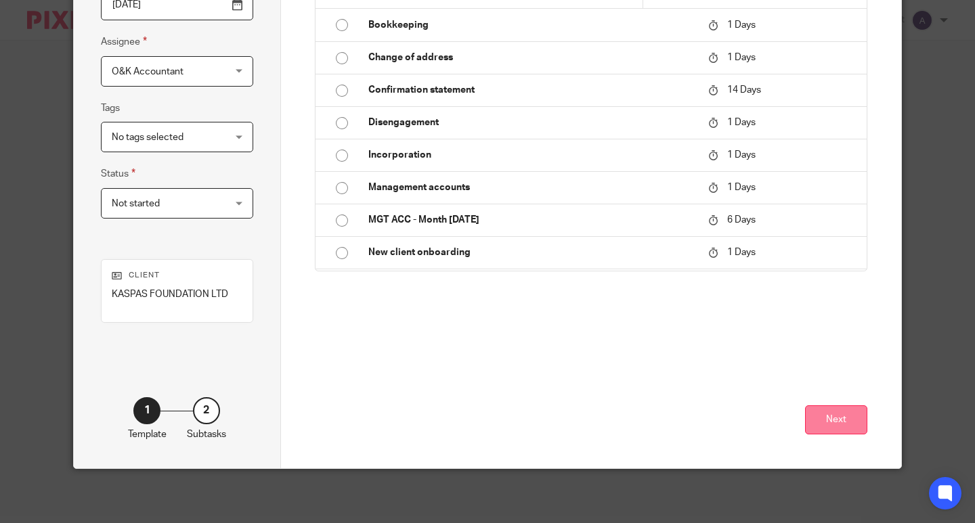  Describe the element at coordinates (531, 252) in the screenshot. I see `p: New client onboarding` at that location.